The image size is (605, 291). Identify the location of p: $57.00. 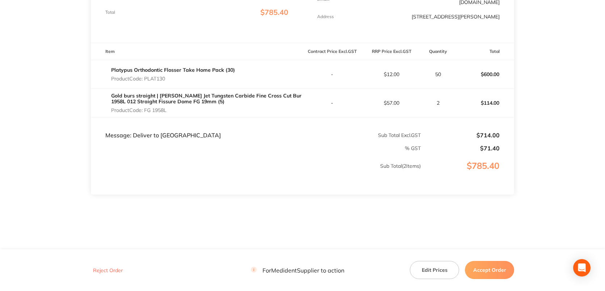
(391, 103).